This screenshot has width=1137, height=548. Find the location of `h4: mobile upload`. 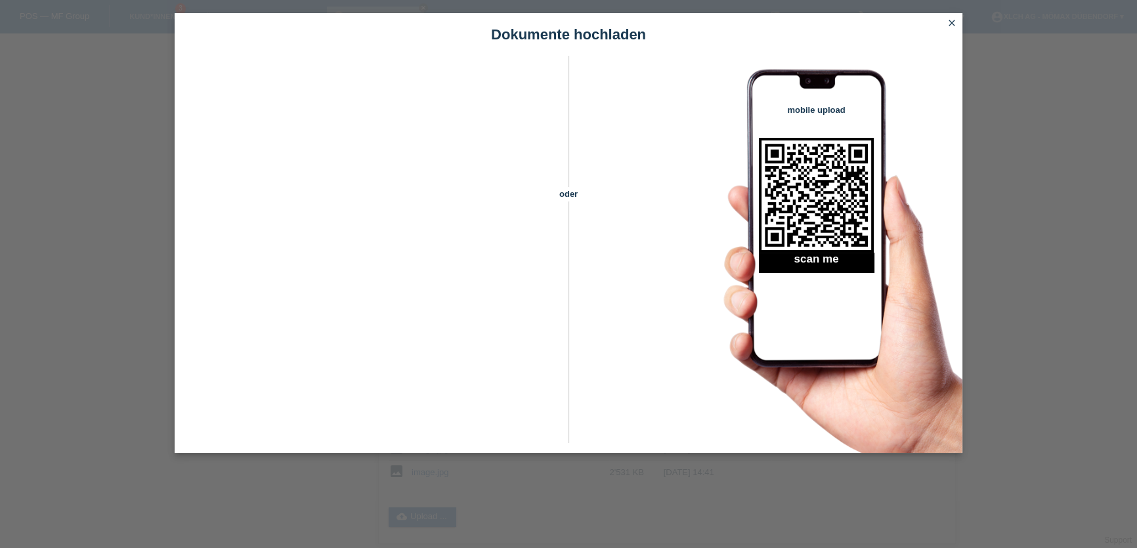

h4: mobile upload is located at coordinates (816, 110).